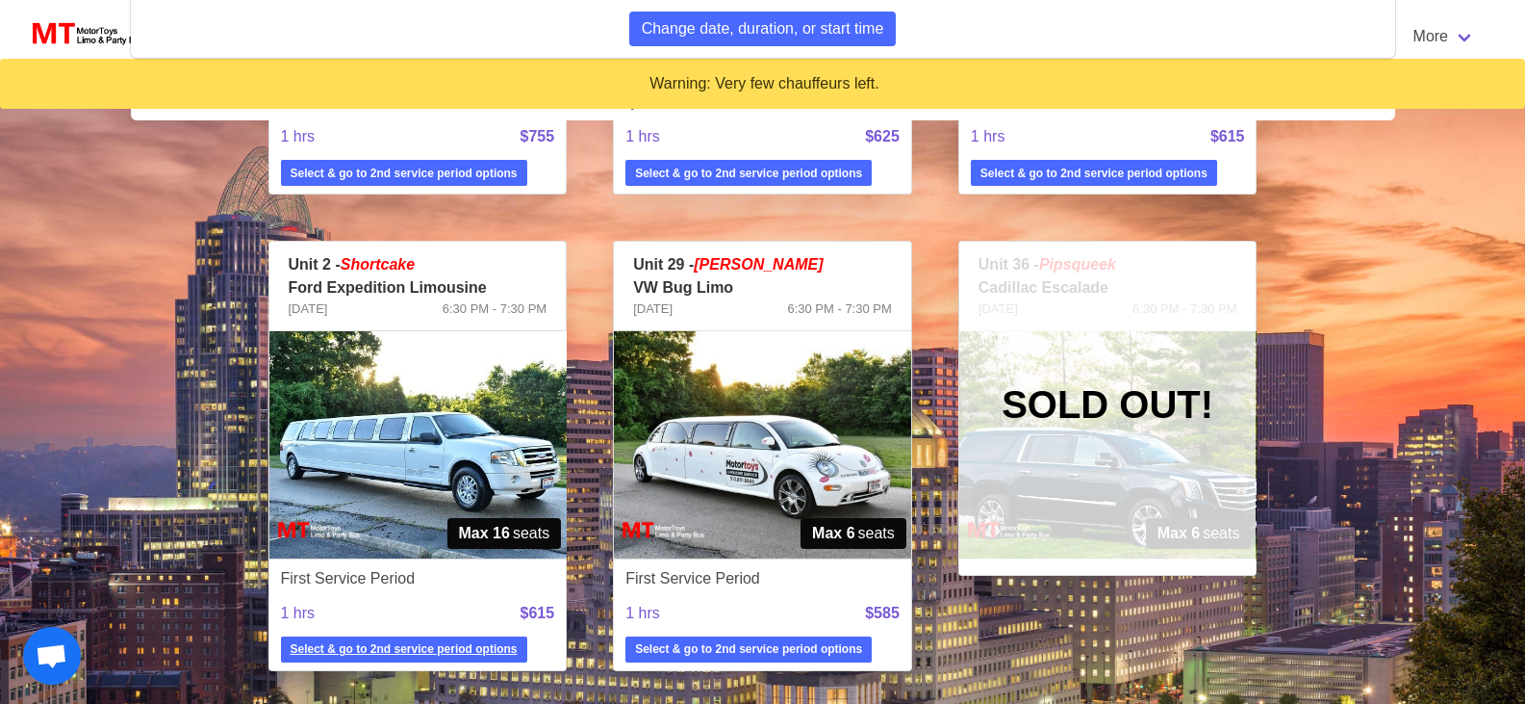  I want to click on strong: Max 16, so click(484, 533).